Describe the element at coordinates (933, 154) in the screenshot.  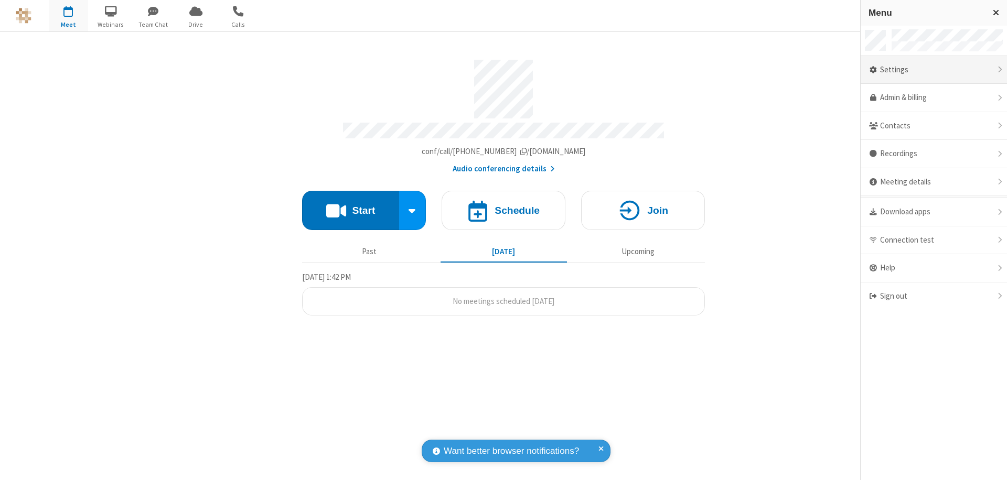
I see `div: Recordings` at that location.